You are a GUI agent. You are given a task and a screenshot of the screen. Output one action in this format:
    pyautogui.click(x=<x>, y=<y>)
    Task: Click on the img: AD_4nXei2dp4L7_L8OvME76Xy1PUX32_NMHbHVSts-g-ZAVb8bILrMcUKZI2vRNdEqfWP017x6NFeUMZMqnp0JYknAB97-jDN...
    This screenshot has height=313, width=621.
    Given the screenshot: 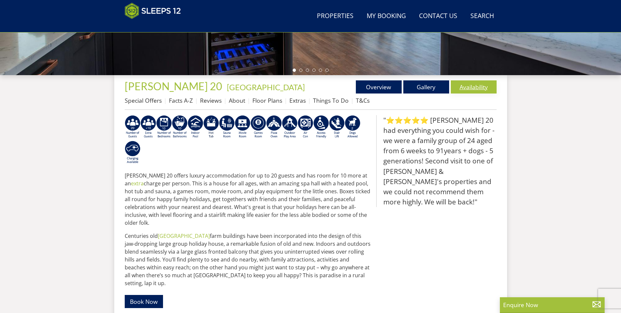 What is the action you would take?
    pyautogui.click(x=196, y=127)
    